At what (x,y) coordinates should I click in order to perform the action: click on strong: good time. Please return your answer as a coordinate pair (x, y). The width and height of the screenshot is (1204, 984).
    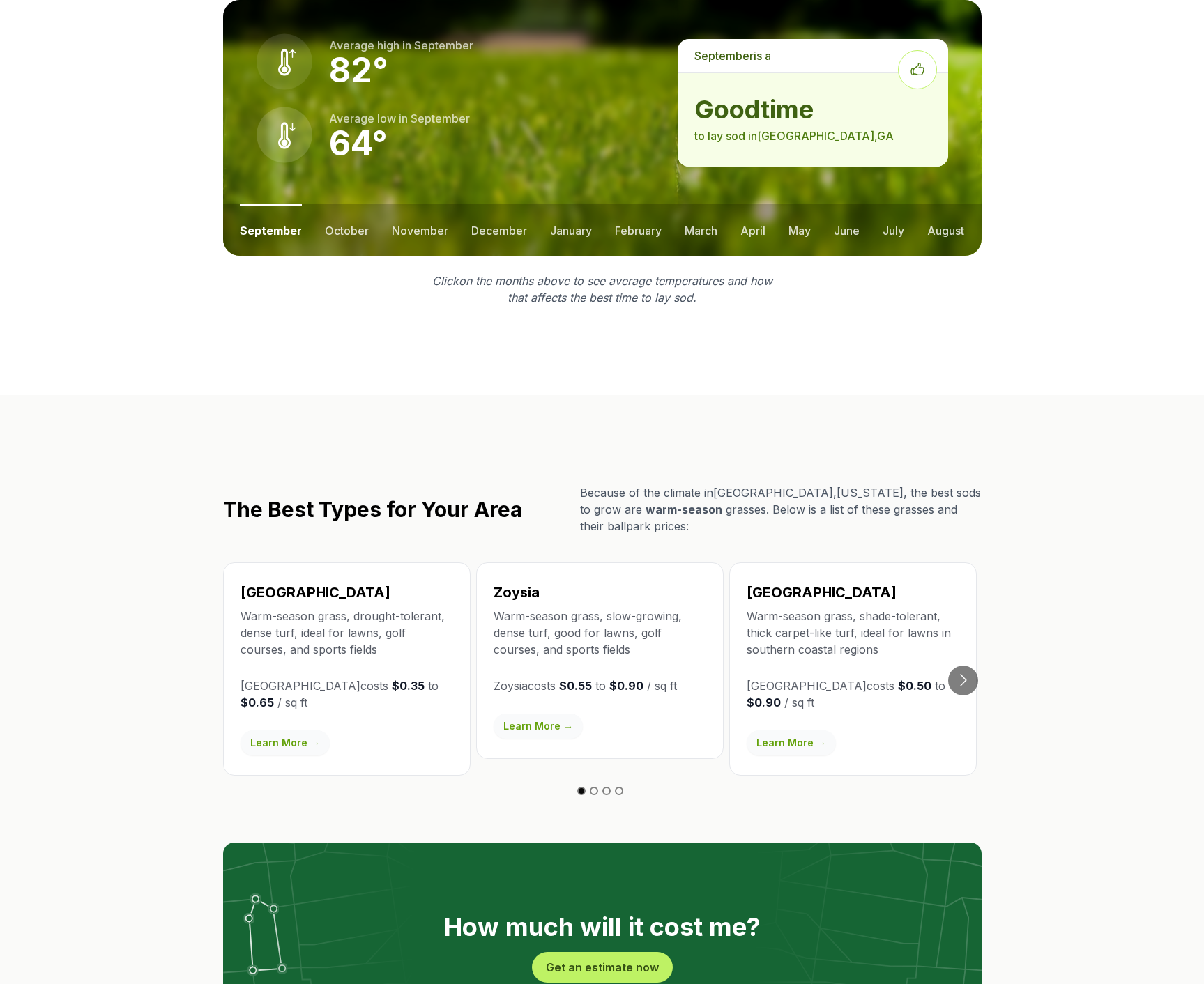
    Looking at the image, I should click on (813, 109).